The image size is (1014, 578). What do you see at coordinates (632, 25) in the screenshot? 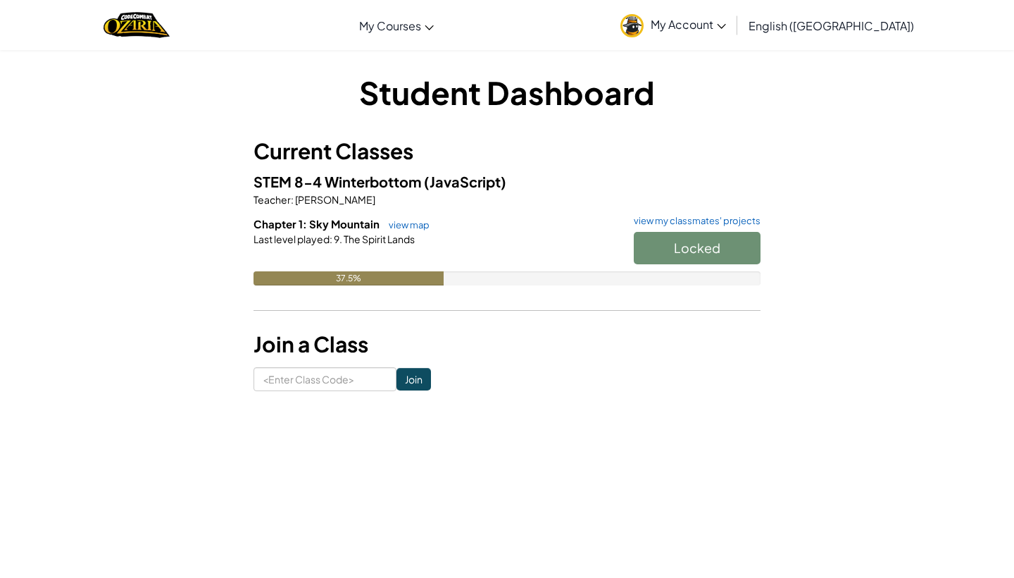
I see `img: avatar` at bounding box center [632, 25].